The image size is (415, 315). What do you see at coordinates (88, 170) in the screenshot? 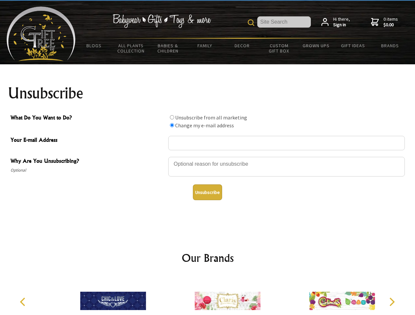
I see `span: Optional` at bounding box center [88, 170].